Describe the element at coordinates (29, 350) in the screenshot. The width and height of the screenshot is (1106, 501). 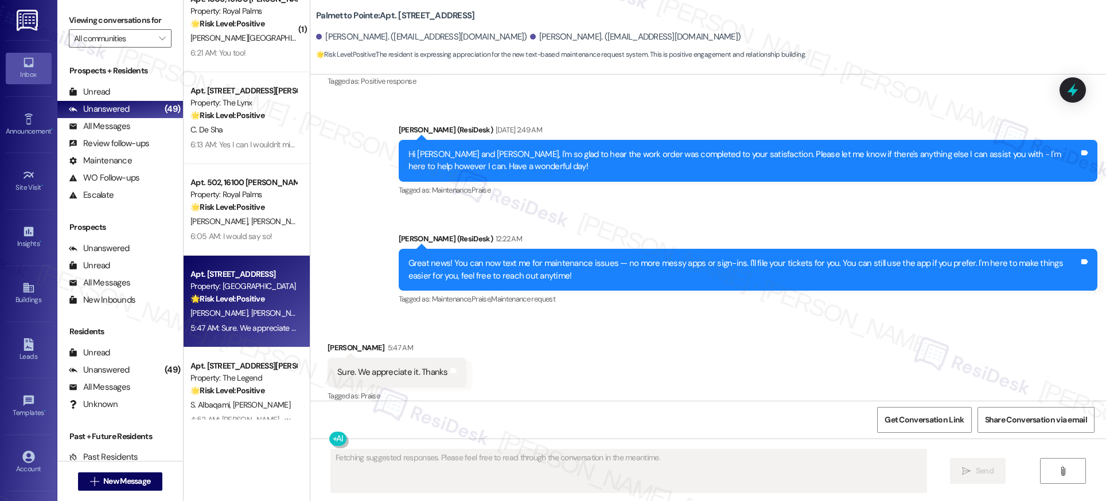
I see `a: Leads` at that location.